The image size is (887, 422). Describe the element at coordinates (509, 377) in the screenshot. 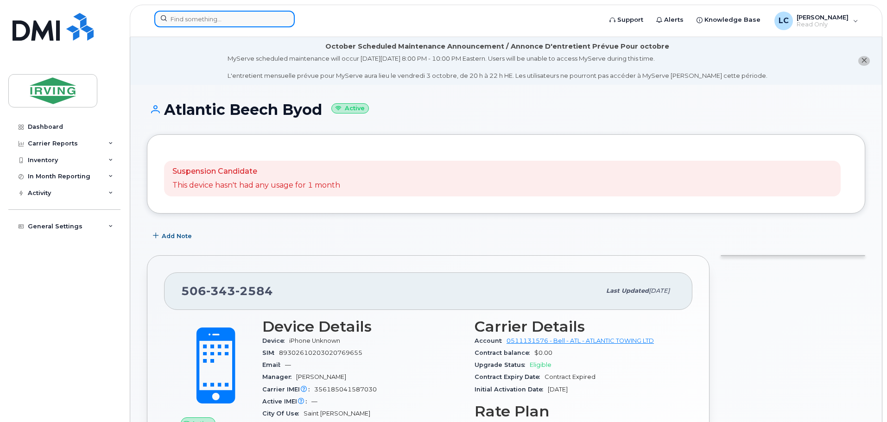

I see `span: Contract Expiry Date` at that location.